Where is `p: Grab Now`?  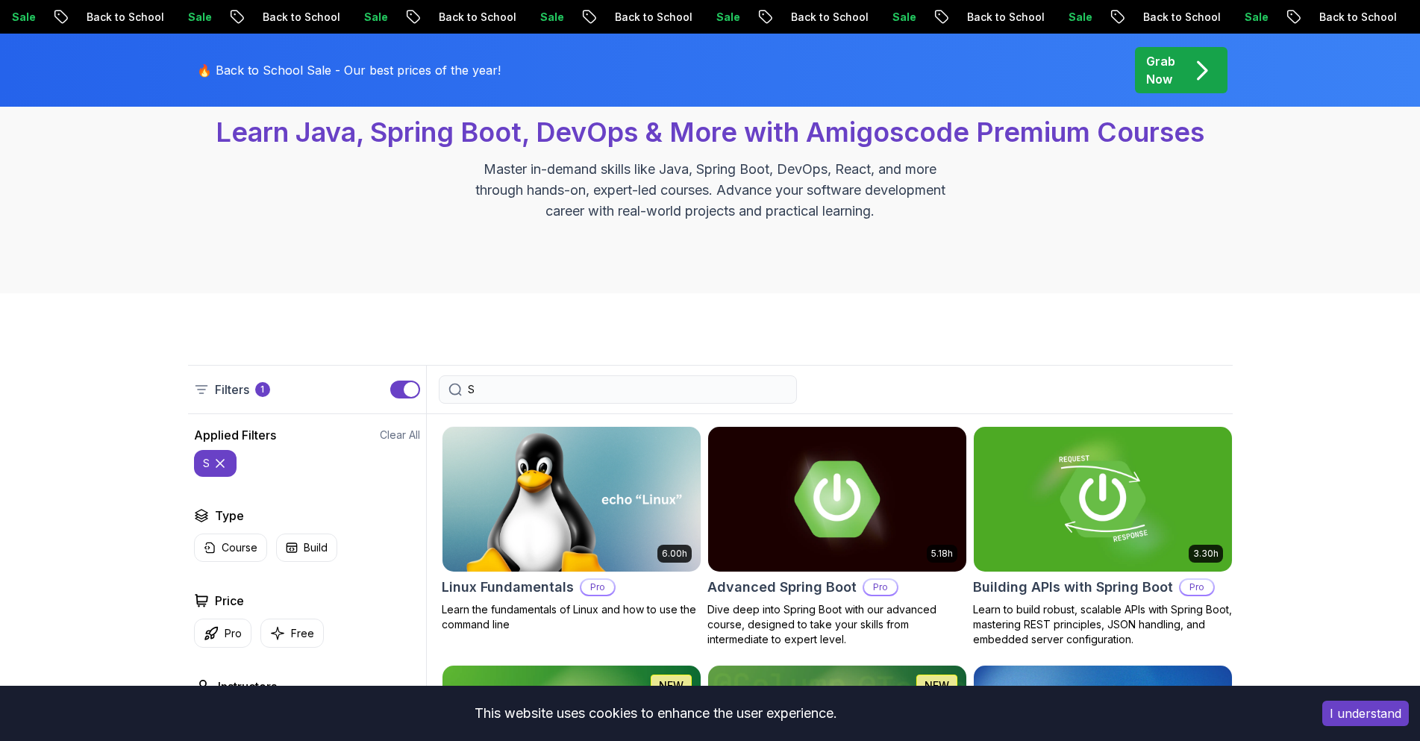
p: Grab Now is located at coordinates (1160, 70).